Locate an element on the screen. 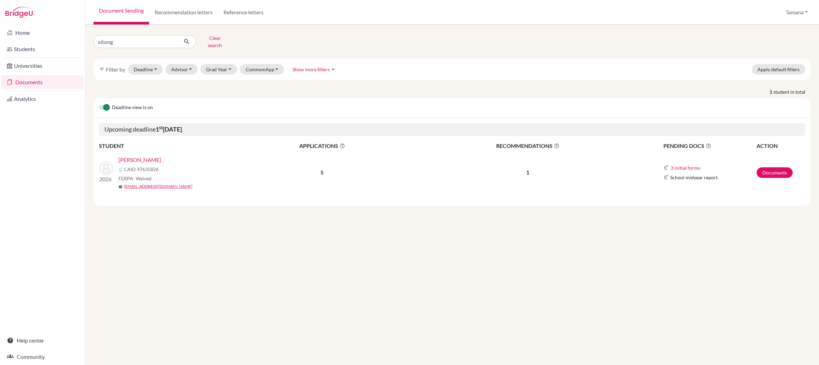  sup: st is located at coordinates (161, 128).